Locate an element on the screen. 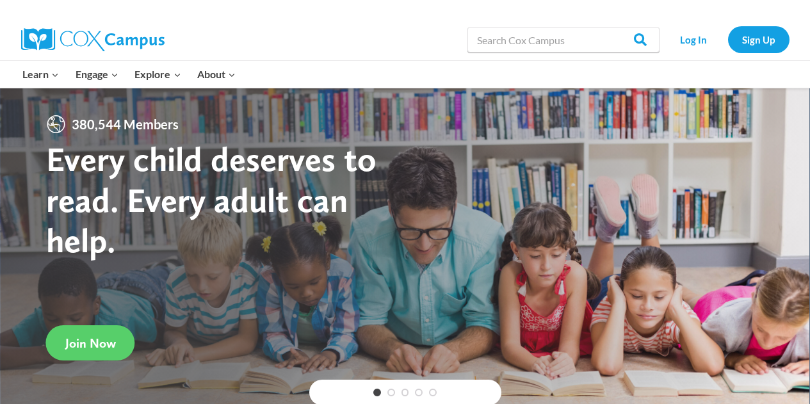  span: Join Now is located at coordinates (90, 343).